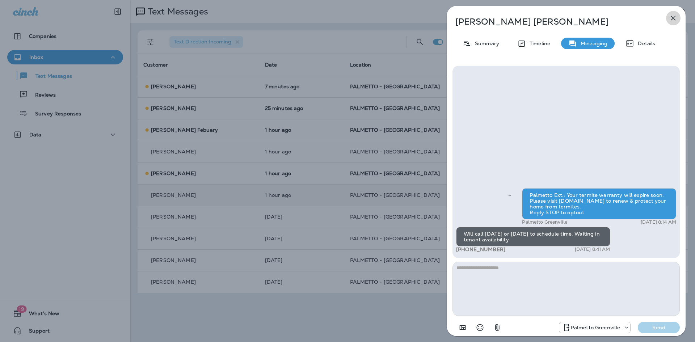 The width and height of the screenshot is (695, 342). Describe the element at coordinates (538, 43) in the screenshot. I see `p: Timeline` at that location.